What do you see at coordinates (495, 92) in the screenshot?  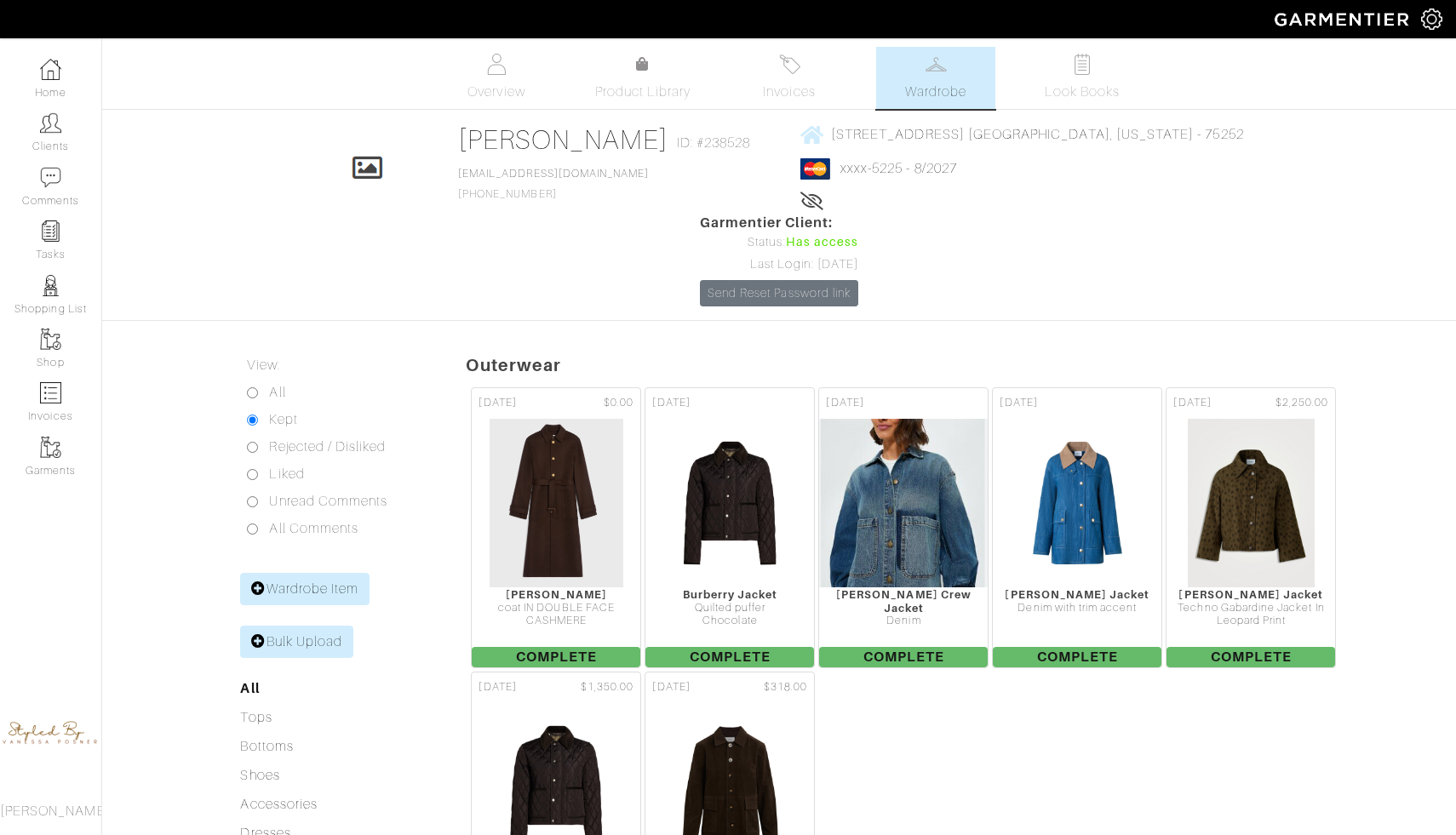 I see `span: Overview` at bounding box center [495, 92].